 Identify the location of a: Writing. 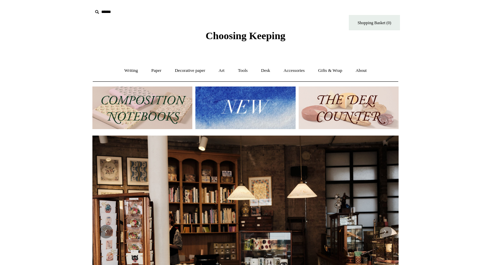
(131, 71).